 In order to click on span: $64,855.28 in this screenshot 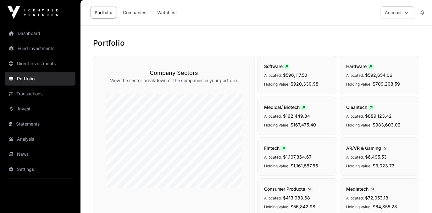, I will do `click(385, 206)`.